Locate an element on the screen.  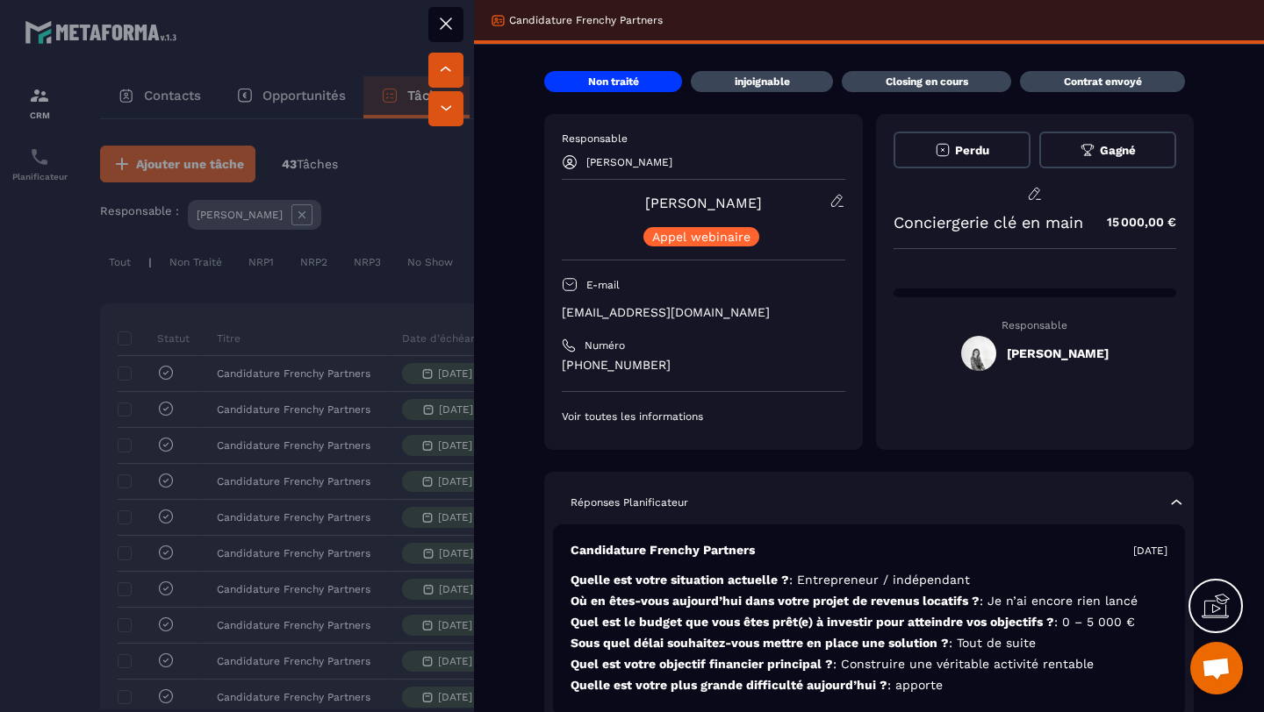
span: Perdu is located at coordinates (971, 150).